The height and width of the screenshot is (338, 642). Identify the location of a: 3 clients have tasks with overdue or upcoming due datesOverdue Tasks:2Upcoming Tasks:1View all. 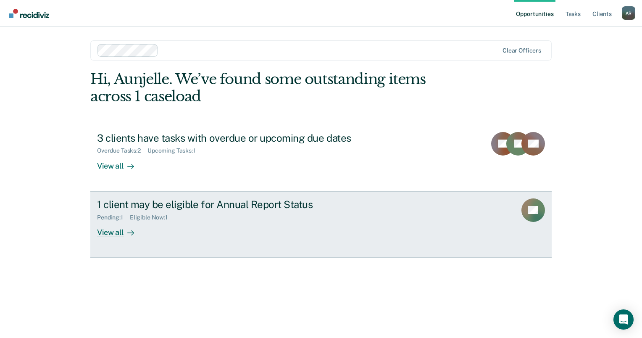
(321, 158).